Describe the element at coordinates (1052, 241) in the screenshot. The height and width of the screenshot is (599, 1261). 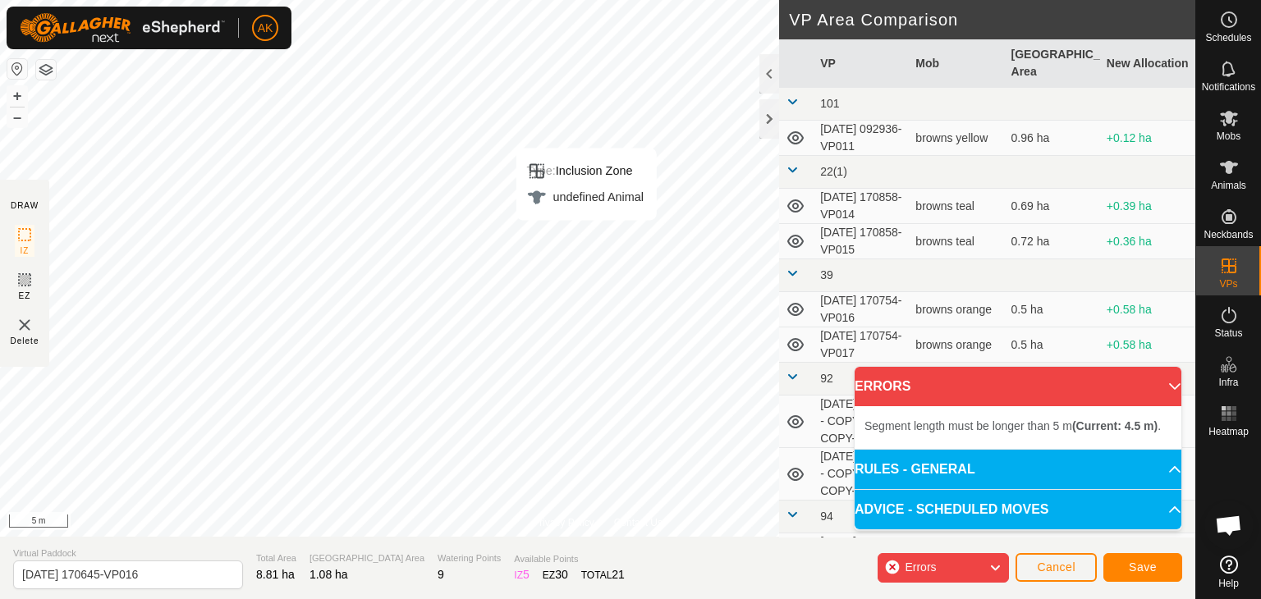
I see `td: 0.72 ha` at that location.